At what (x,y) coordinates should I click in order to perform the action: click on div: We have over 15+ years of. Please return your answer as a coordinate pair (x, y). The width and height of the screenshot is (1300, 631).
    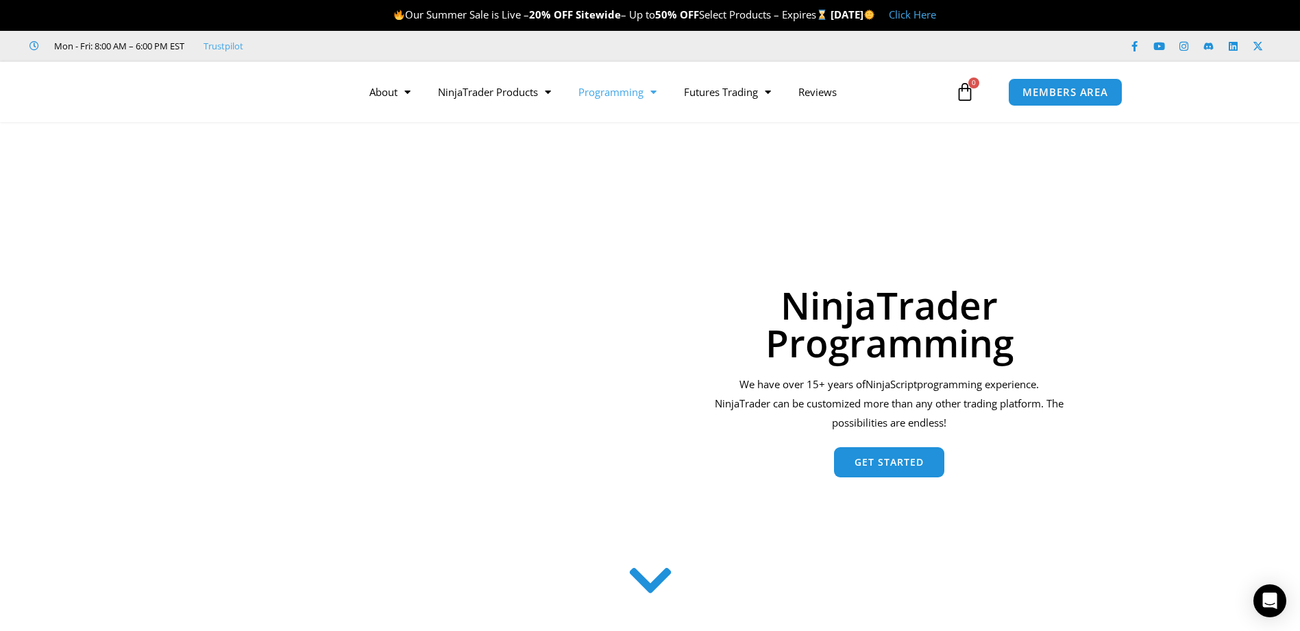
    Looking at the image, I should click on (889, 404).